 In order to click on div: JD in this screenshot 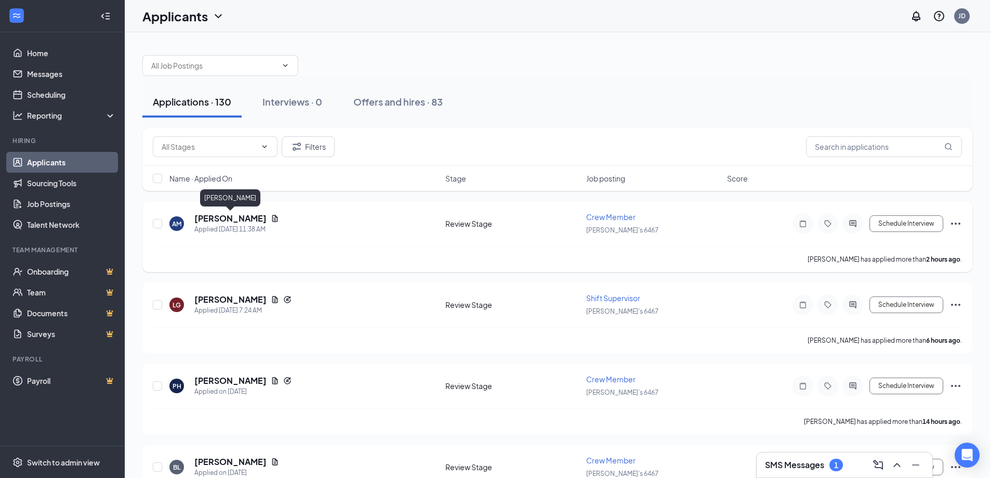, I will do `click(962, 16)`.